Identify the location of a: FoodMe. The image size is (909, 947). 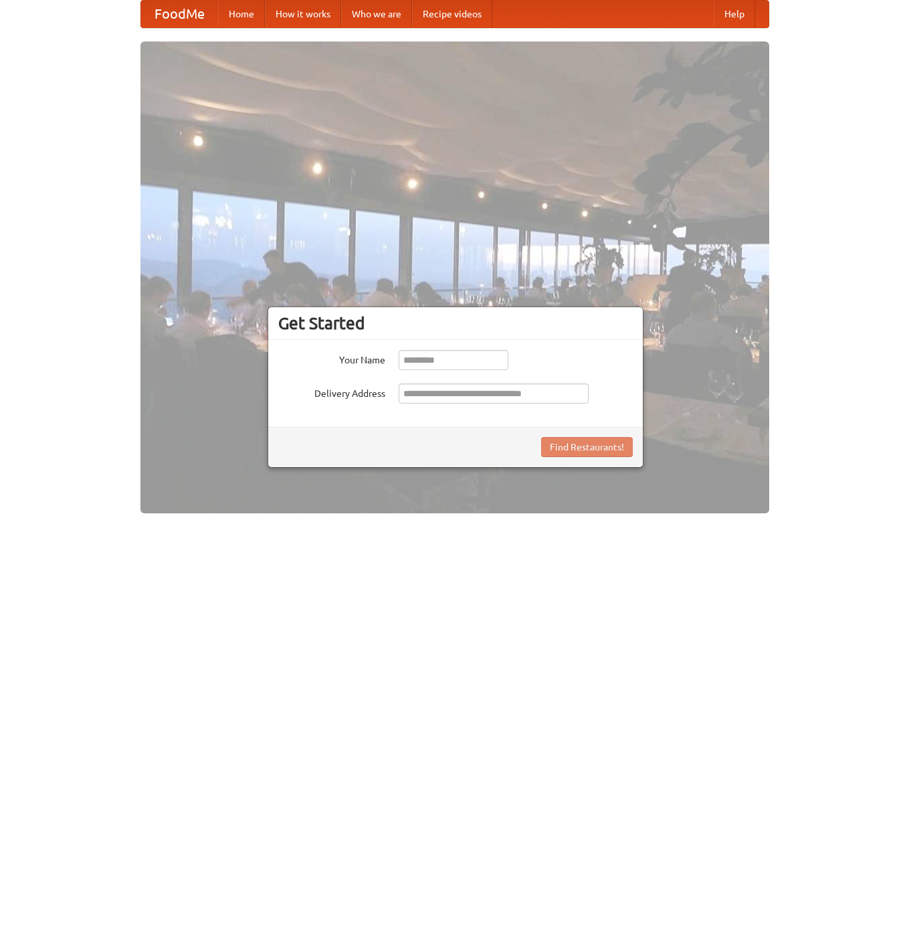
(179, 14).